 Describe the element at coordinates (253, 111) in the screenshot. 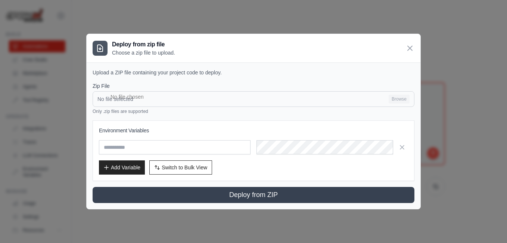

I see `p: Only .zip files are supported` at that location.